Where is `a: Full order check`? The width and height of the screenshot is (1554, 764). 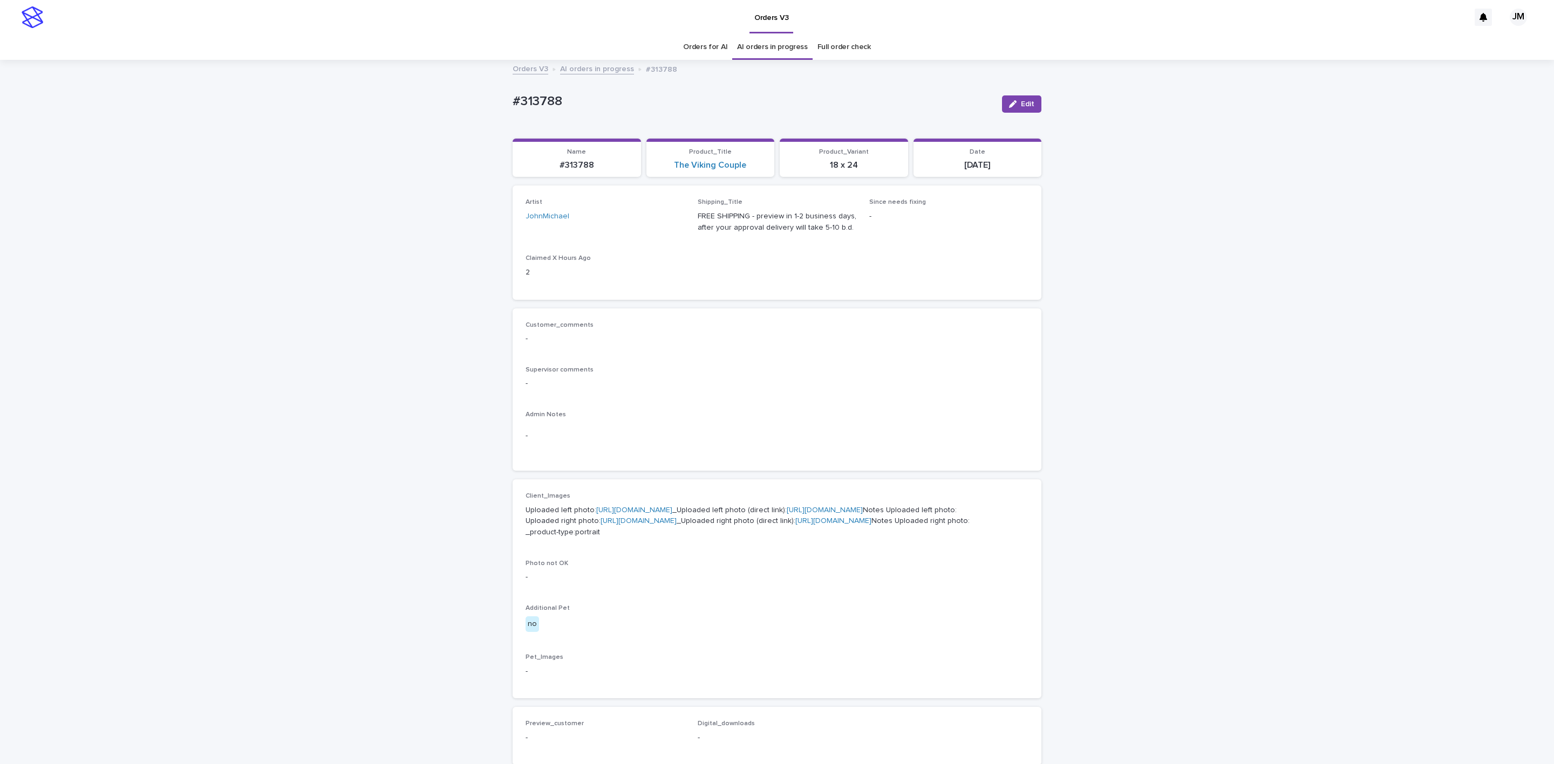
a: Full order check is located at coordinates (844, 47).